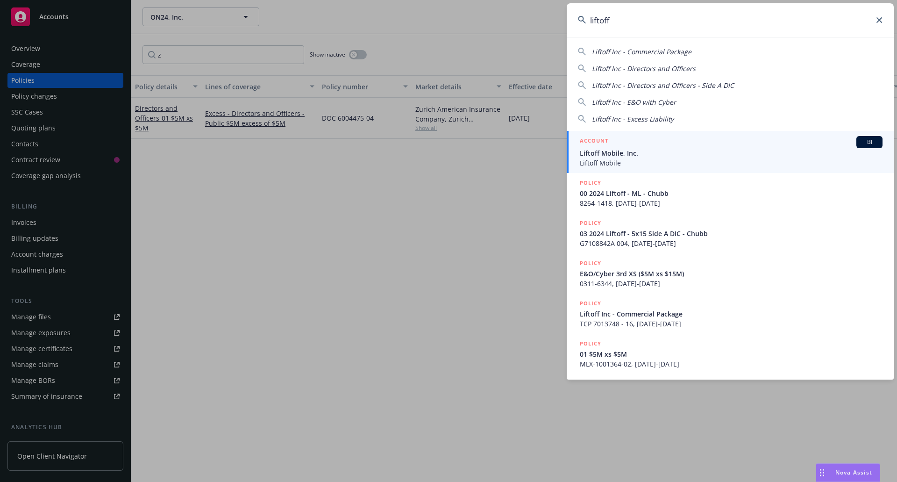  I want to click on button: Nova Assist, so click(848, 472).